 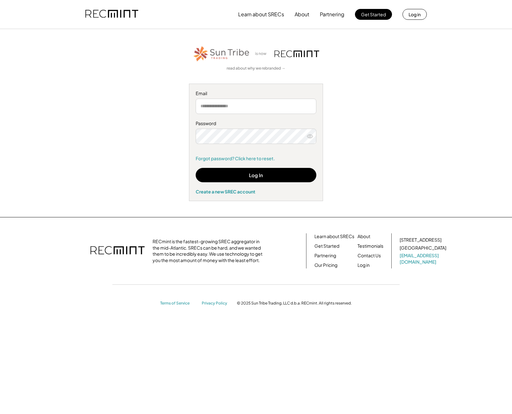 I want to click on div: © 2025 Sun Tribe Trading, LLC d.b.a. RECmint. All rights reserved., so click(x=294, y=303).